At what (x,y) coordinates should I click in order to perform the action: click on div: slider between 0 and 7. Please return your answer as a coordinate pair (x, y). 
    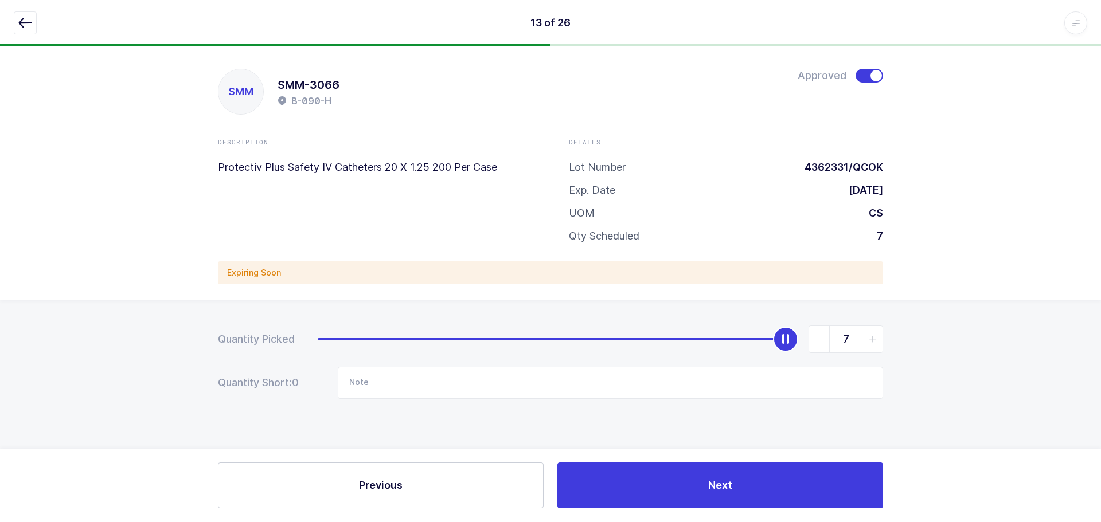
    Looking at the image, I should click on (600, 340).